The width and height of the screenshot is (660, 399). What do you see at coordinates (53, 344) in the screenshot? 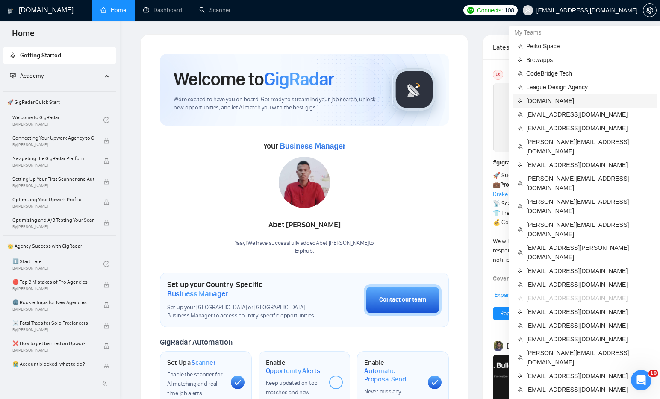
I see `span: ❌ How to get banned on Upwork` at bounding box center [53, 344].